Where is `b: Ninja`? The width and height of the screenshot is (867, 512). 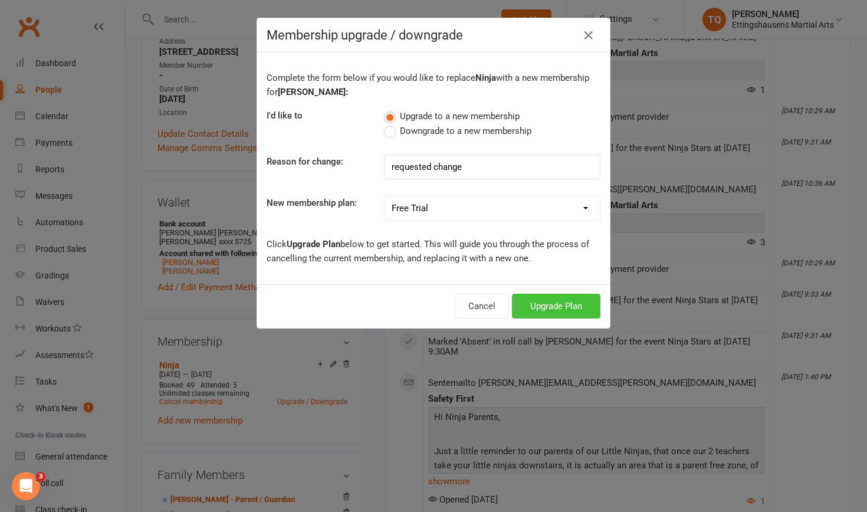
b: Ninja is located at coordinates (485, 78).